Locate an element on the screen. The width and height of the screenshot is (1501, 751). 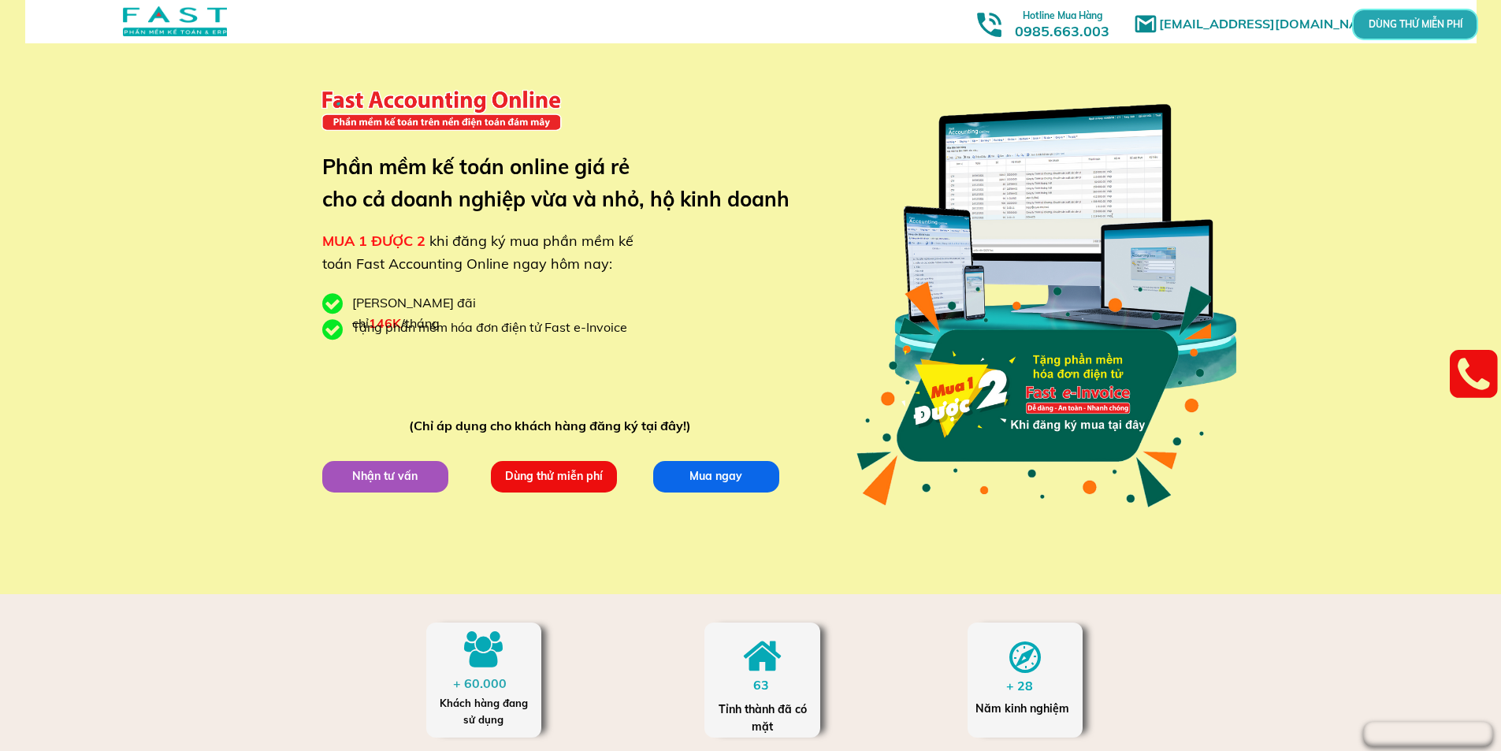
div: Khách hàng đang sử dụng is located at coordinates (483, 712).